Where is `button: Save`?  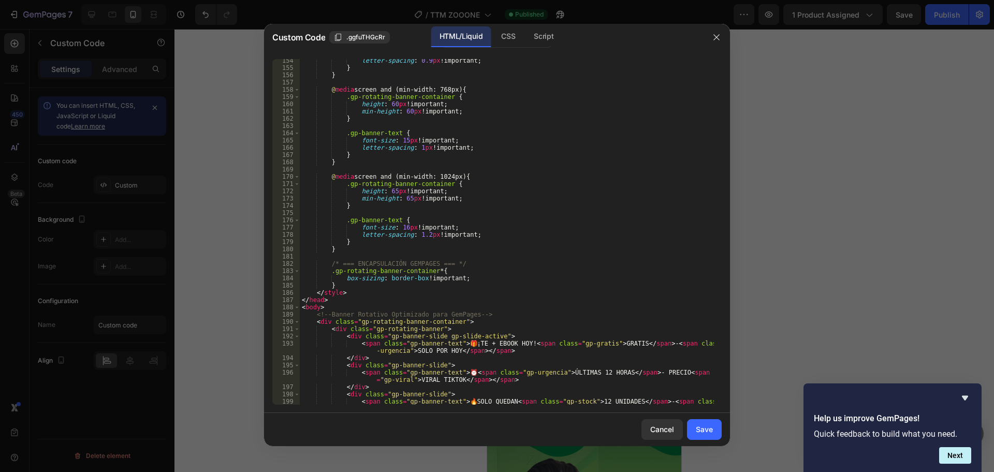
button: Save is located at coordinates (704, 429).